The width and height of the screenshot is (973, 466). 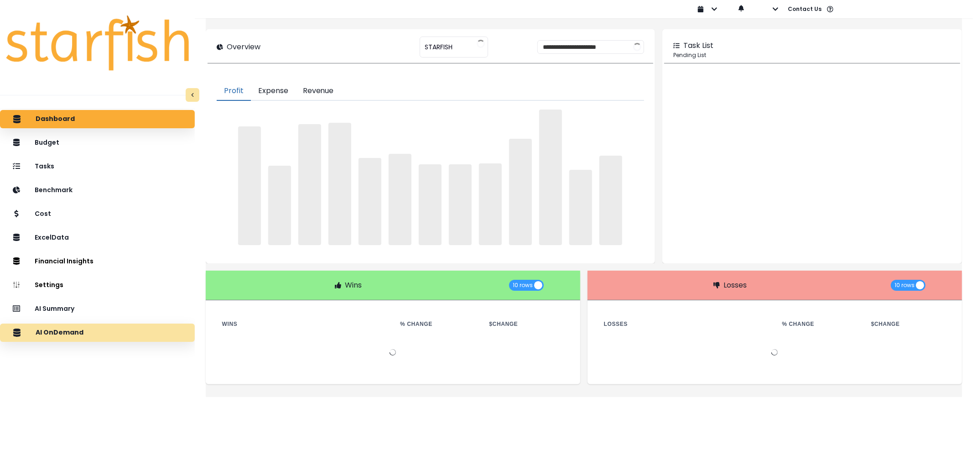 What do you see at coordinates (52, 237) in the screenshot?
I see `p: ExcelData` at bounding box center [52, 237].